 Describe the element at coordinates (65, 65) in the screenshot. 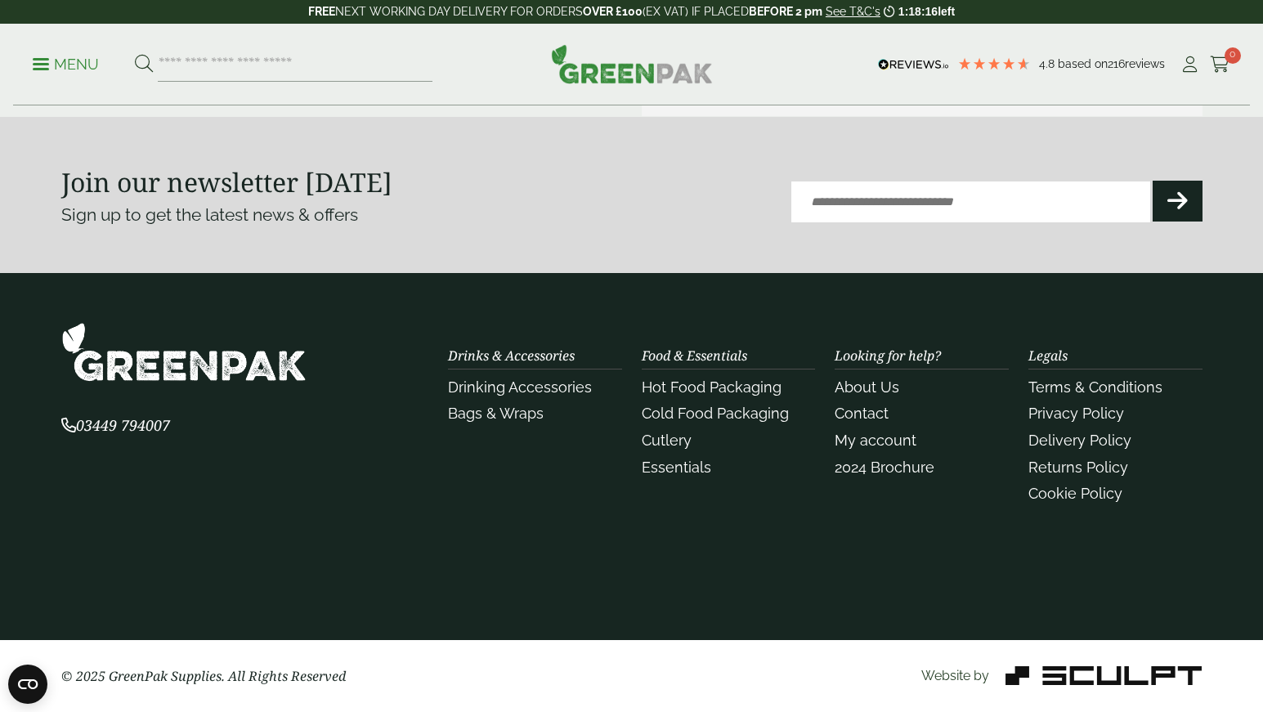

I see `p: Menu` at that location.